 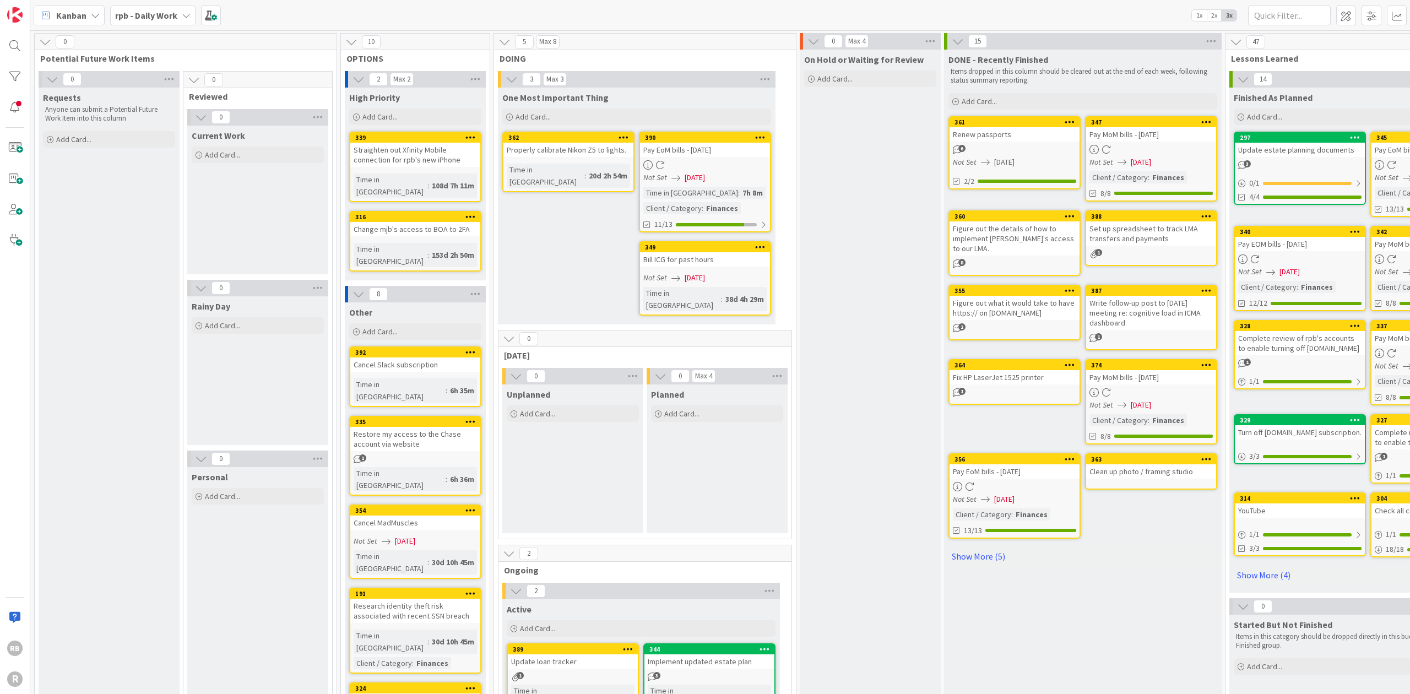 I want to click on div: Restore my access to the Chase account via website, so click(x=415, y=439).